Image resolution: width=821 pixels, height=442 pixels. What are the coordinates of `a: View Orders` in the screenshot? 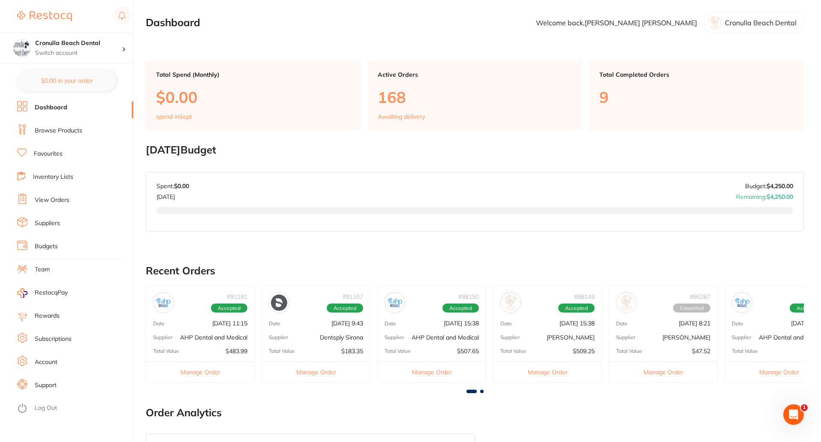 It's located at (52, 200).